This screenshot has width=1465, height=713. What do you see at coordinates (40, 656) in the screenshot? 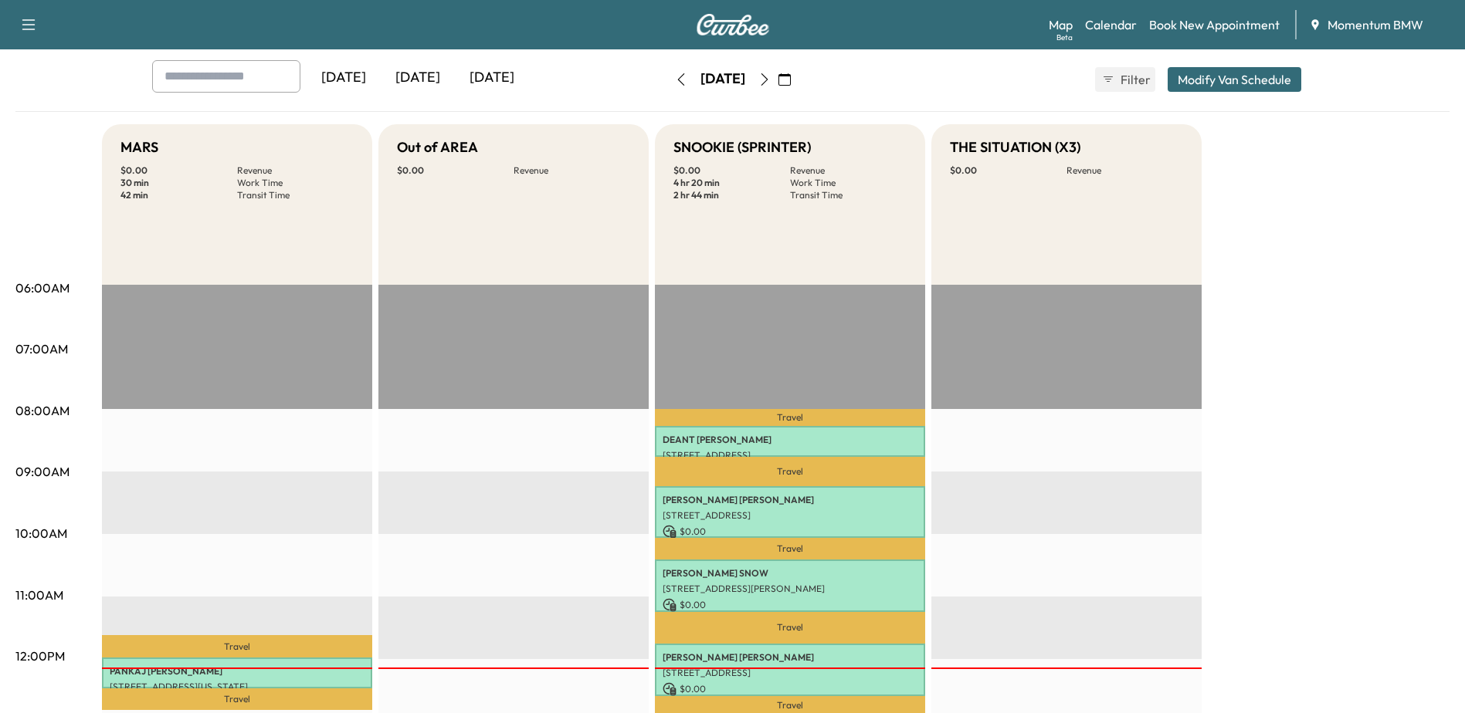
I see `p: 12:00PM` at bounding box center [40, 656].